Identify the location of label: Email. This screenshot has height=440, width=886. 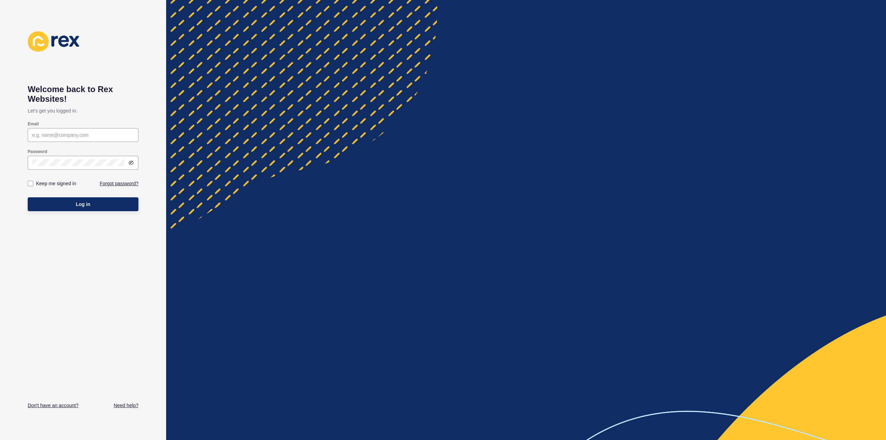
(33, 124).